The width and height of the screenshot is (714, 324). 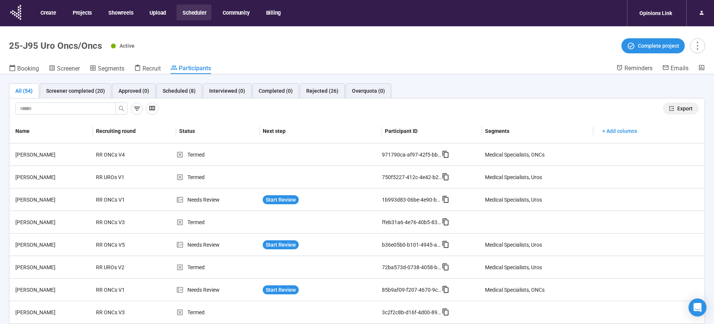 What do you see at coordinates (634, 69) in the screenshot?
I see `a: Reminders` at bounding box center [634, 69].